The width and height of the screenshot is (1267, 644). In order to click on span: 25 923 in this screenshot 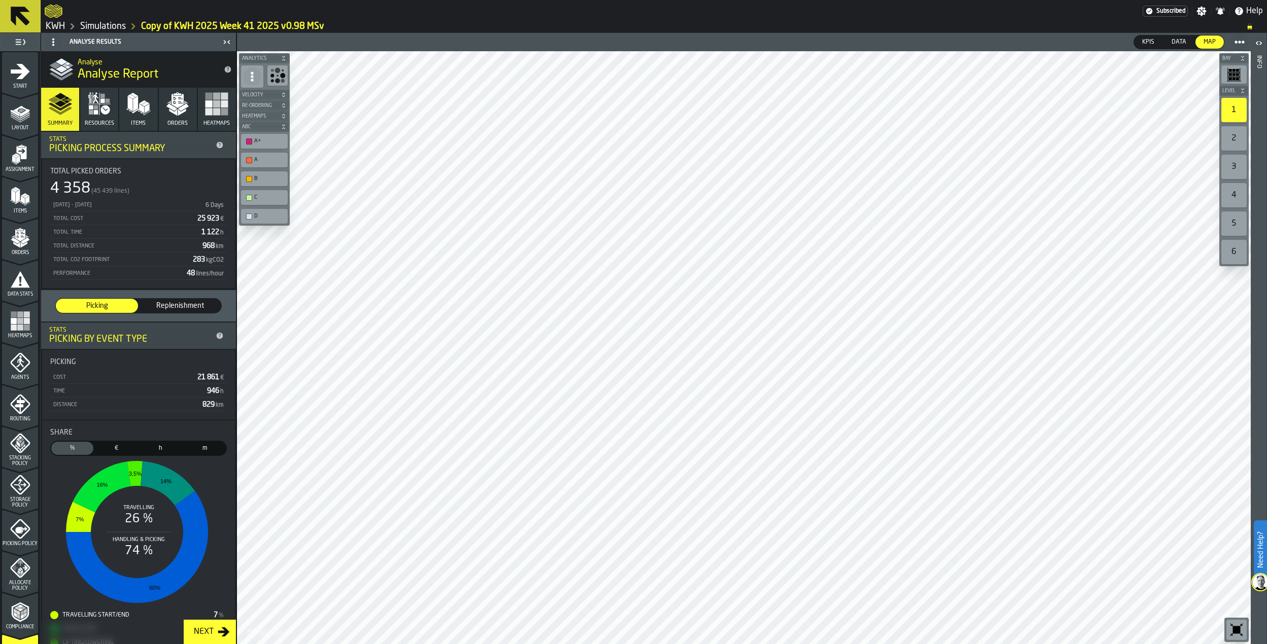, I will do `click(211, 219)`.